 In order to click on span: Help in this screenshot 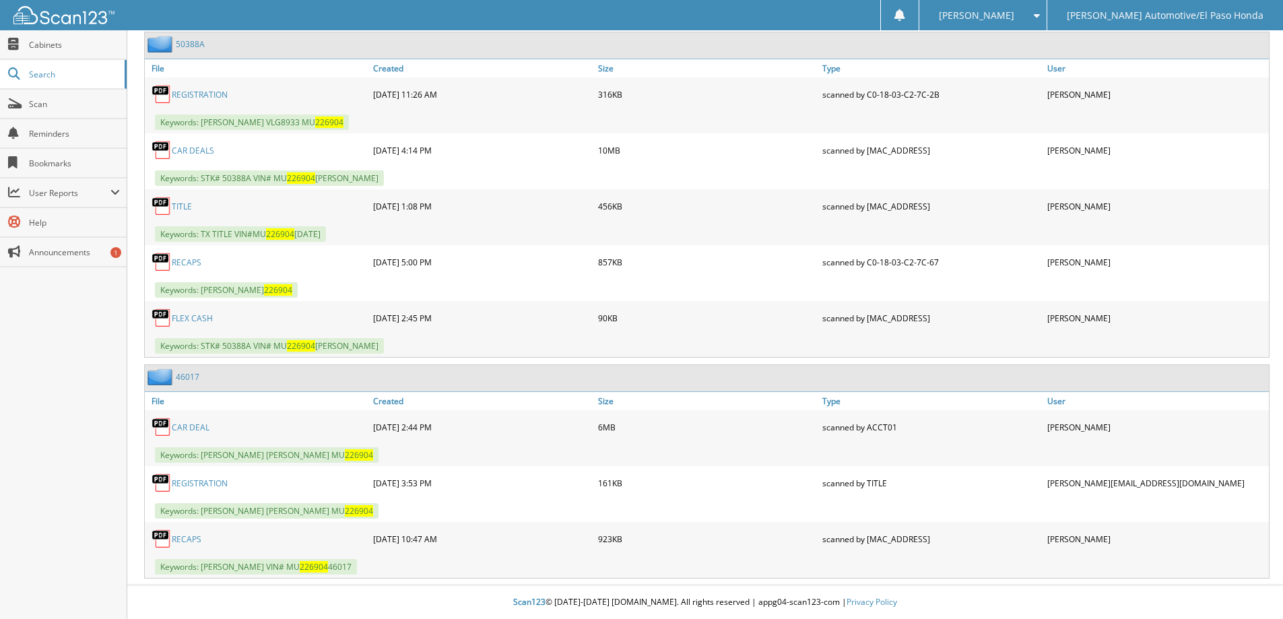, I will do `click(74, 222)`.